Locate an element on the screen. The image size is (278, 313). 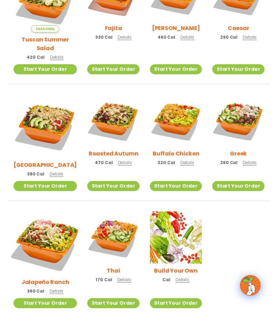
span: 380 Cal is located at coordinates (36, 174).